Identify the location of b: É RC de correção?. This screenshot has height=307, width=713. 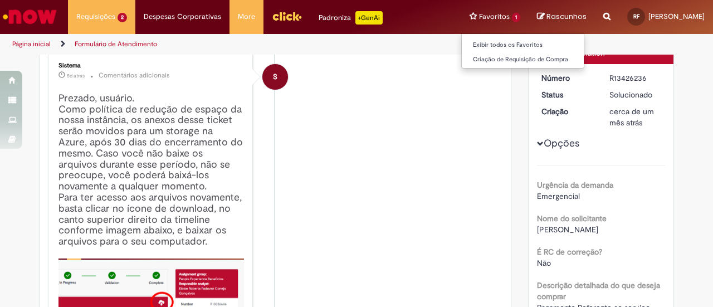
(569, 252).